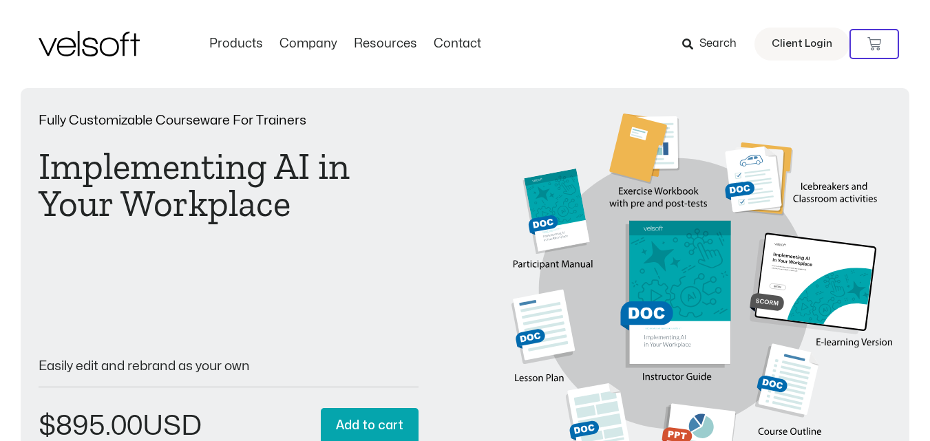 The image size is (930, 441). I want to click on span: Search, so click(718, 44).